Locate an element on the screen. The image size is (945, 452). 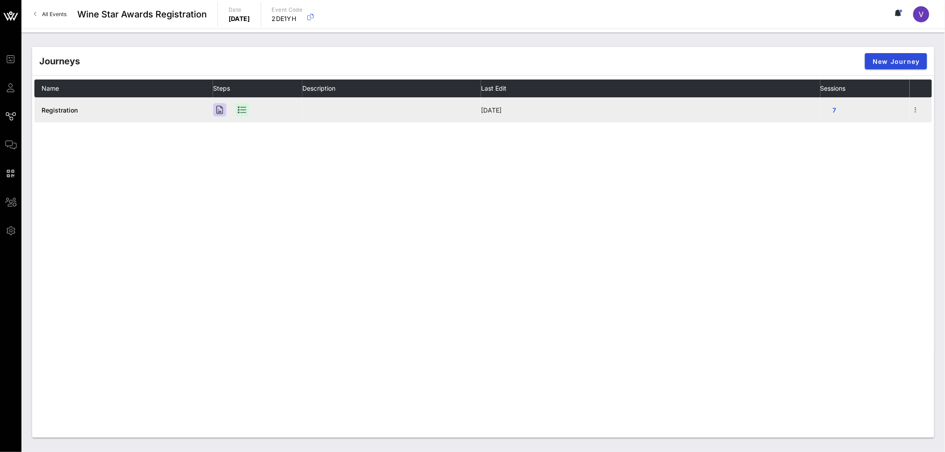
p: Event Code is located at coordinates (287, 10).